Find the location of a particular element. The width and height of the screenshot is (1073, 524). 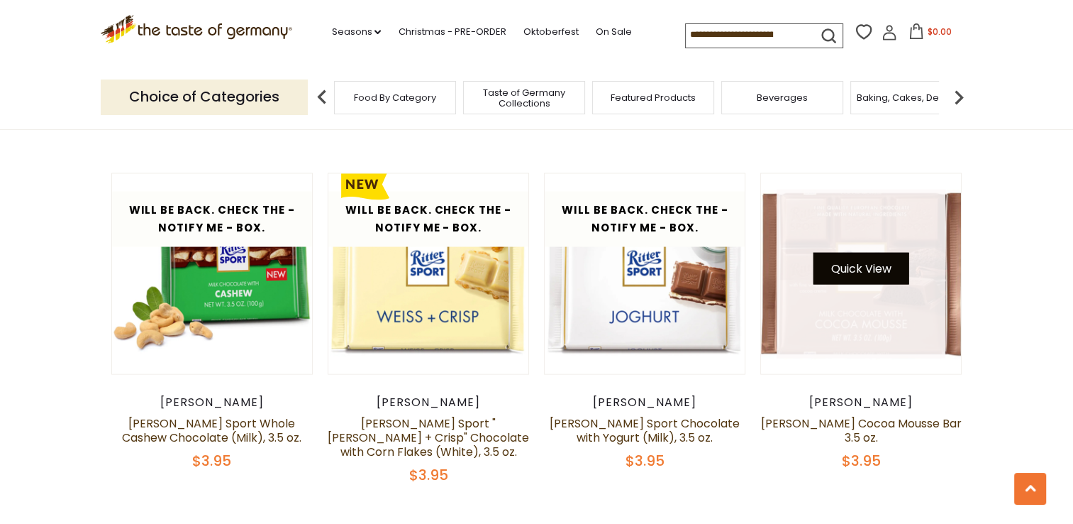

span: Taste of Germany Collections is located at coordinates (524, 98).